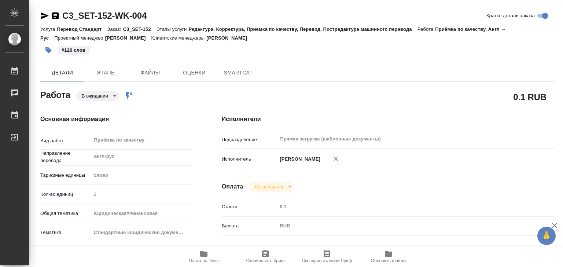 This screenshot has width=563, height=267. I want to click on p: Ставка, so click(250, 207).